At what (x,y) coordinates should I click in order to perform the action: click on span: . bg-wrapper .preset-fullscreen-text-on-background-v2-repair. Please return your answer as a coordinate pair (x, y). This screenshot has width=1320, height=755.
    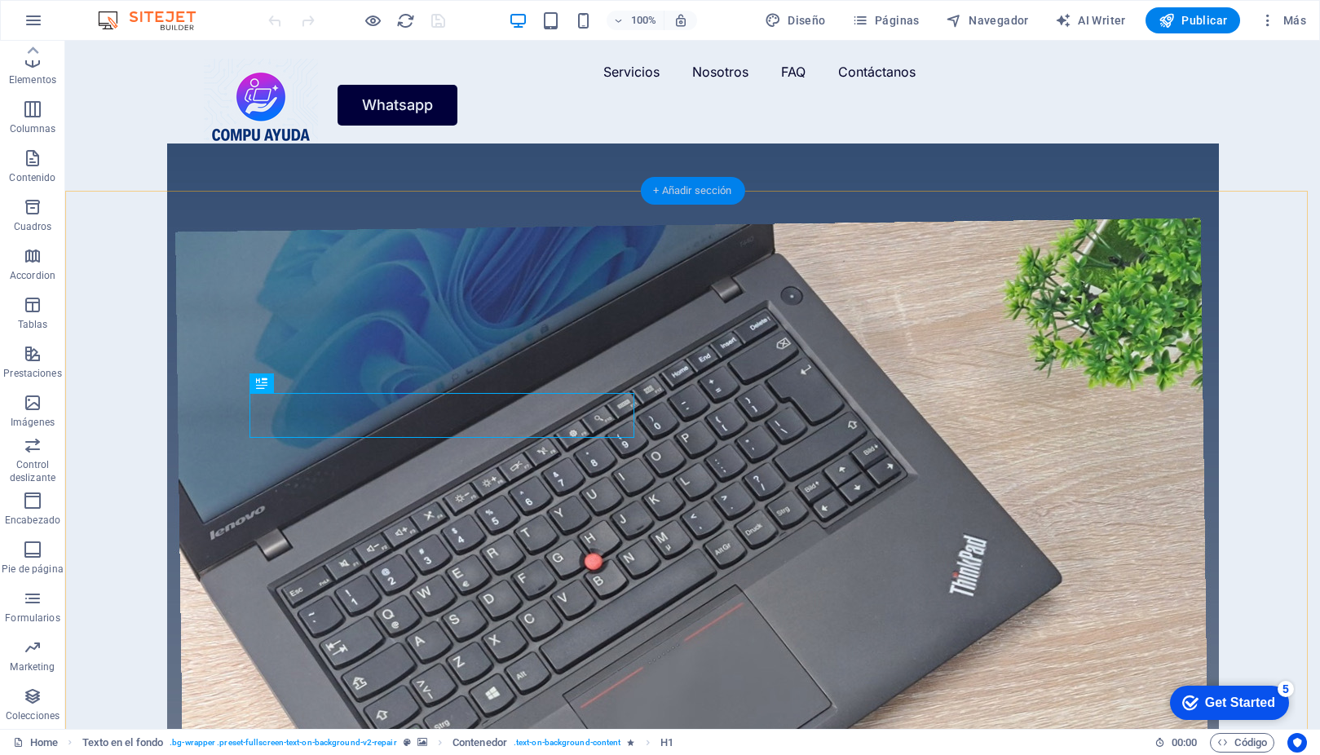
    Looking at the image, I should click on (283, 743).